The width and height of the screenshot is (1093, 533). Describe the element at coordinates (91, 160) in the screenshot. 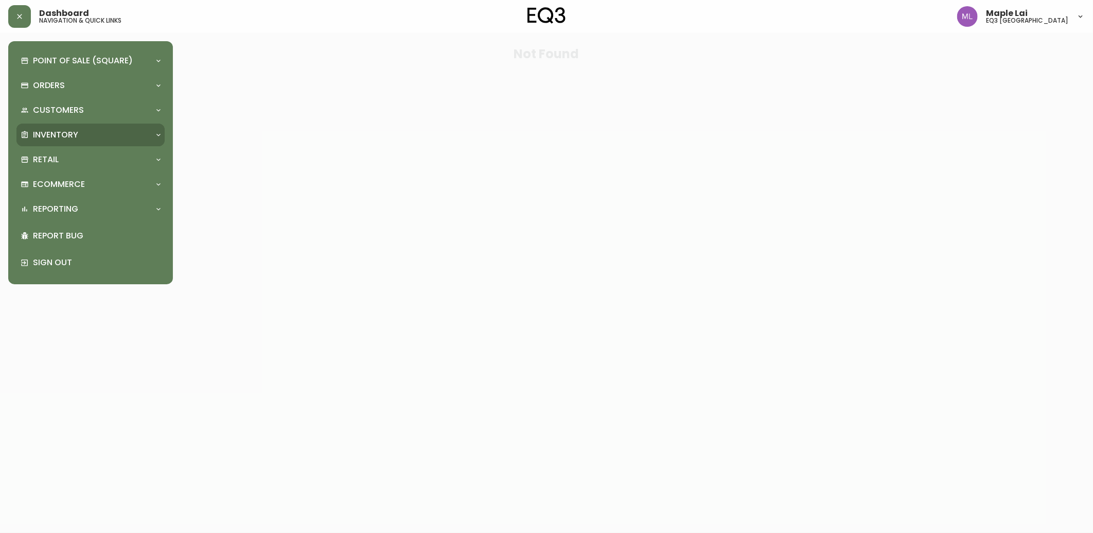

I see `div: Retail` at that location.